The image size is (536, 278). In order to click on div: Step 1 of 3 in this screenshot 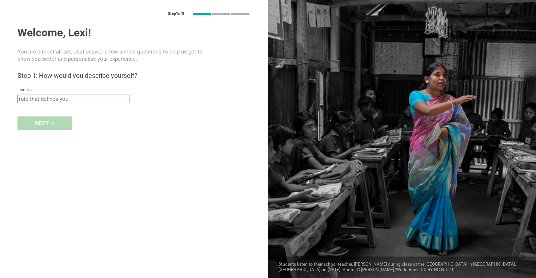, I will do `click(175, 14)`.